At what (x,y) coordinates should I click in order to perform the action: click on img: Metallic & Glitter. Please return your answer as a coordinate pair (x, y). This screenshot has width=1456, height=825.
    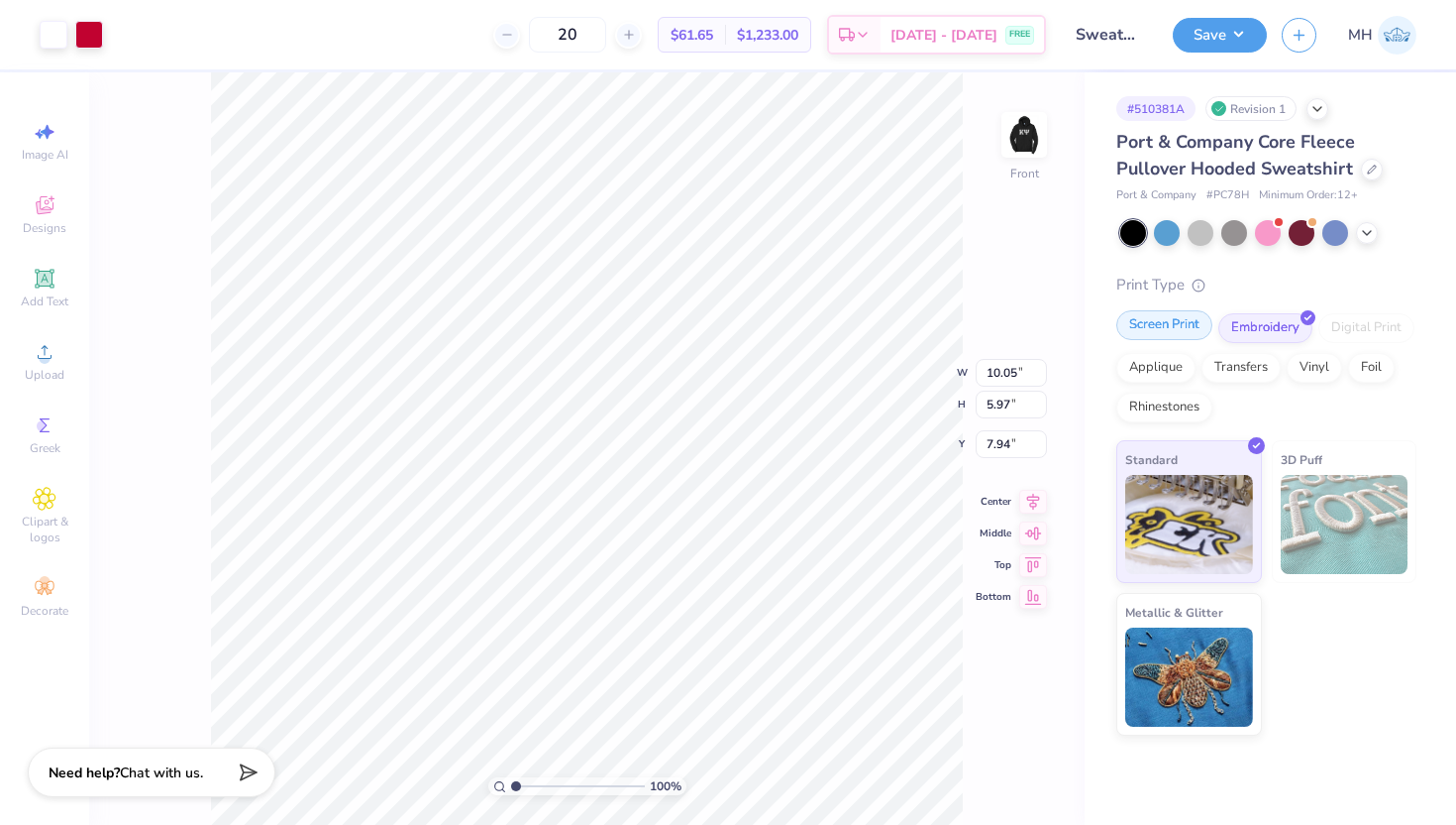
    Looking at the image, I should click on (1189, 677).